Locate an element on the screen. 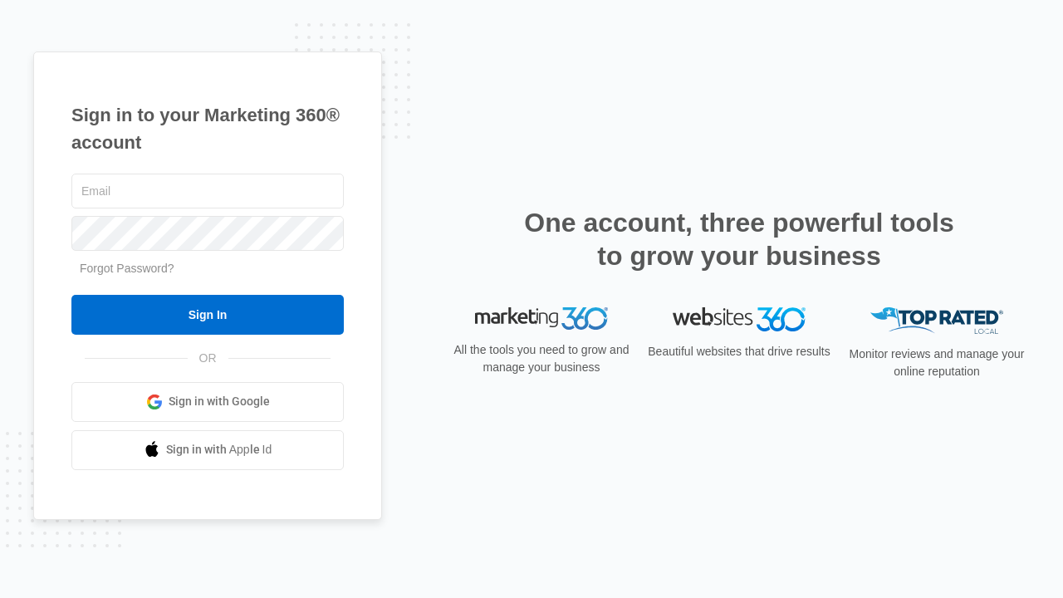 The height and width of the screenshot is (598, 1063). span: Sign in with Google is located at coordinates (219, 401).